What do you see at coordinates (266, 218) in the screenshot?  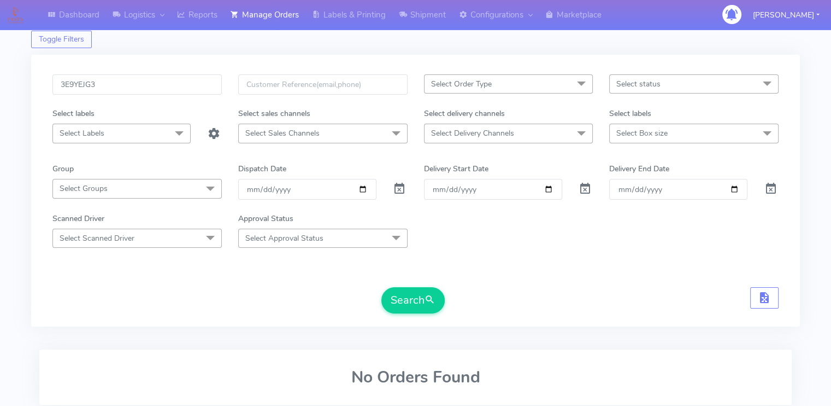 I see `label: Approval Status` at bounding box center [266, 218].